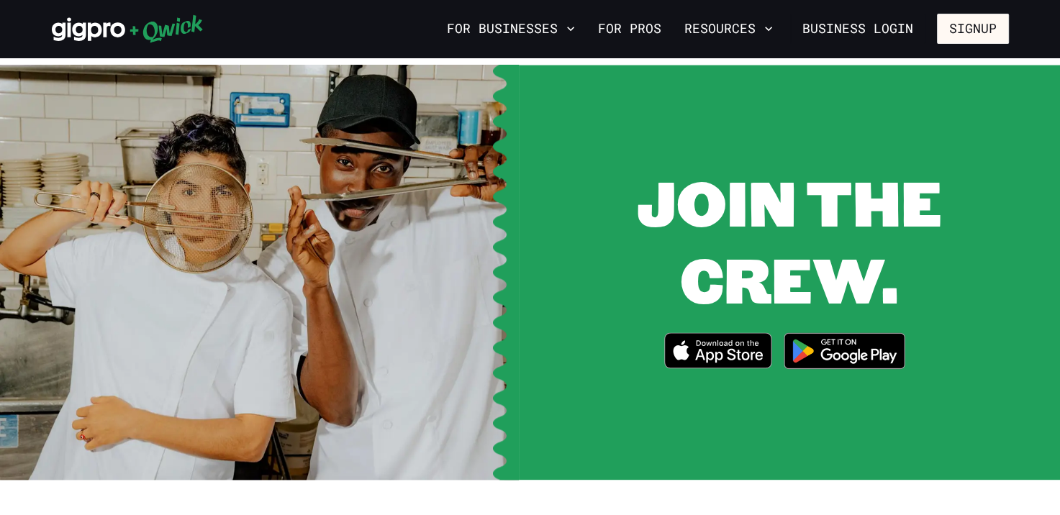 Image resolution: width=1060 pixels, height=515 pixels. I want to click on button: For Businesses, so click(511, 29).